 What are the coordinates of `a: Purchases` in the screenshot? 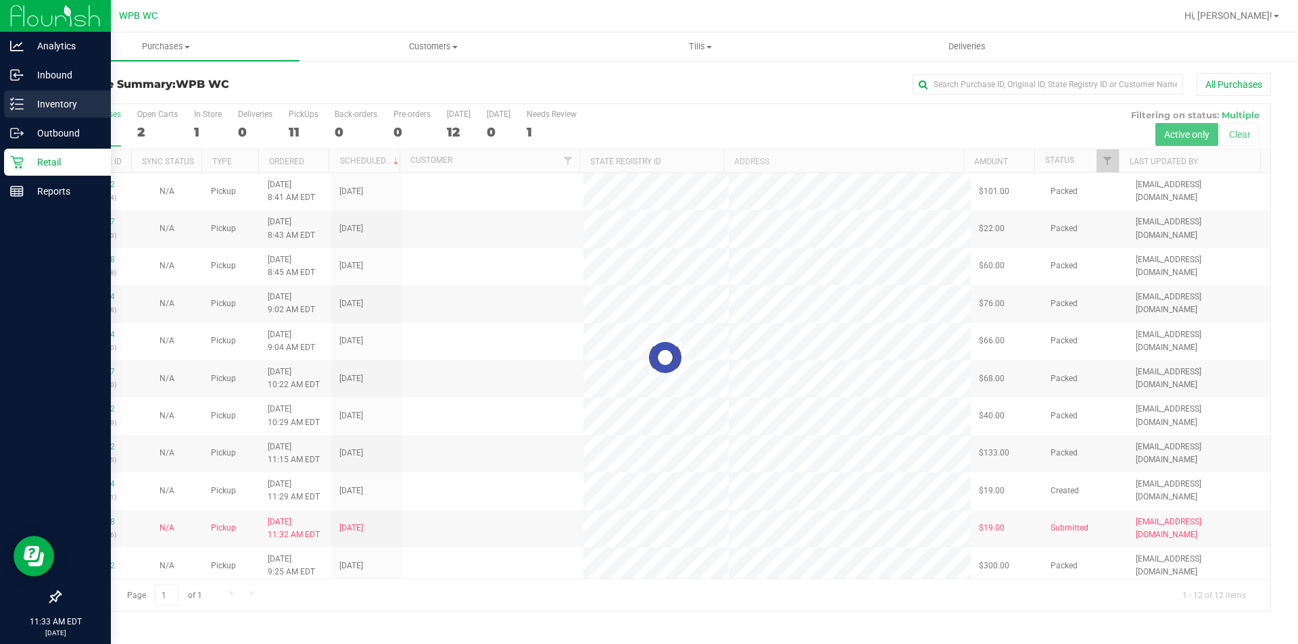 It's located at (166, 47).